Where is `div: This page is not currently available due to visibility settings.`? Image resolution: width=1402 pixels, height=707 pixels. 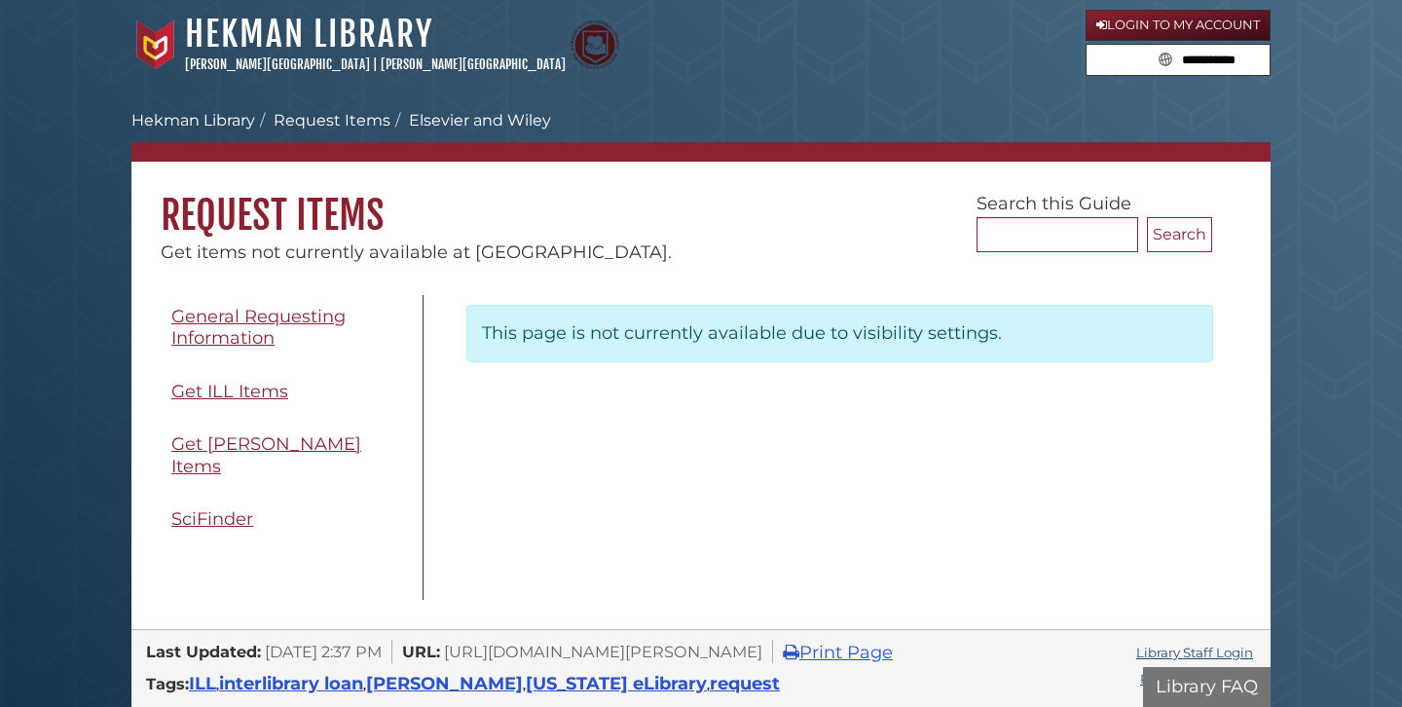 div: This page is not currently available due to visibility settings. is located at coordinates (839, 333).